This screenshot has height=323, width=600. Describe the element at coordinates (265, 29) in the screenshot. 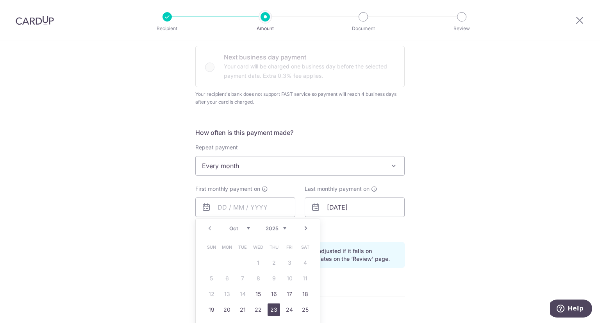

I see `p: Amount` at that location.